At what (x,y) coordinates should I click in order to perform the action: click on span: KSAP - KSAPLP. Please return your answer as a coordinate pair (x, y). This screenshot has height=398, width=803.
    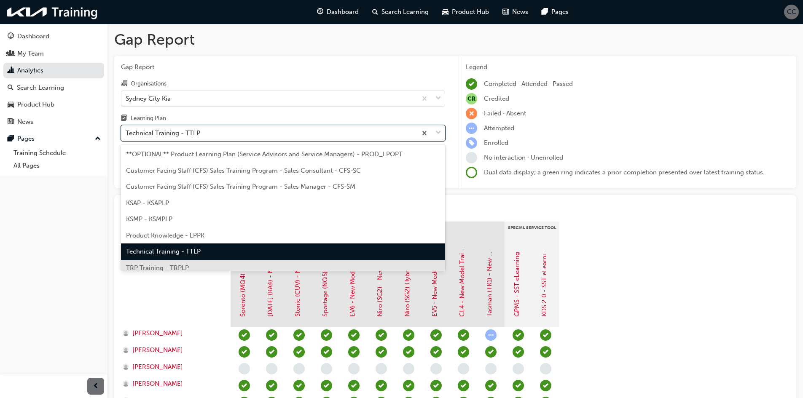
    Looking at the image, I should click on (148, 203).